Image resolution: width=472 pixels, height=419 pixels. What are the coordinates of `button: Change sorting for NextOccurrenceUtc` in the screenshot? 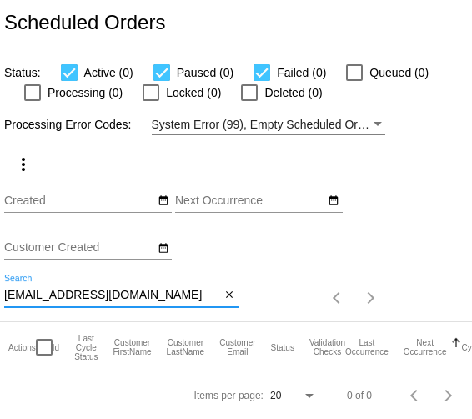 It's located at (426, 347).